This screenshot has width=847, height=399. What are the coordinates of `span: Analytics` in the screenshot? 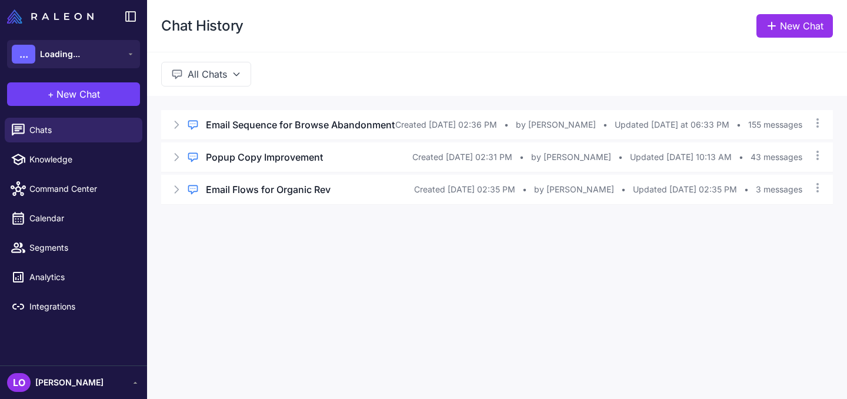 It's located at (81, 277).